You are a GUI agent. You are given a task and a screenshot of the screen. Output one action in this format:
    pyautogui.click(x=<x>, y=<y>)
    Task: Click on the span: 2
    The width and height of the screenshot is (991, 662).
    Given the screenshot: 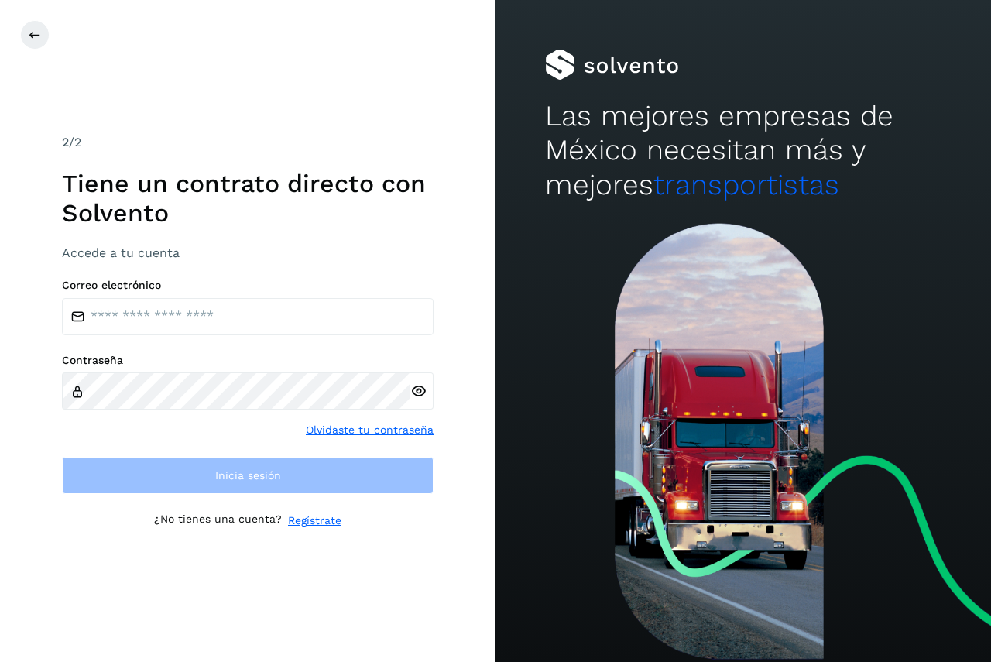 What is the action you would take?
    pyautogui.click(x=65, y=142)
    